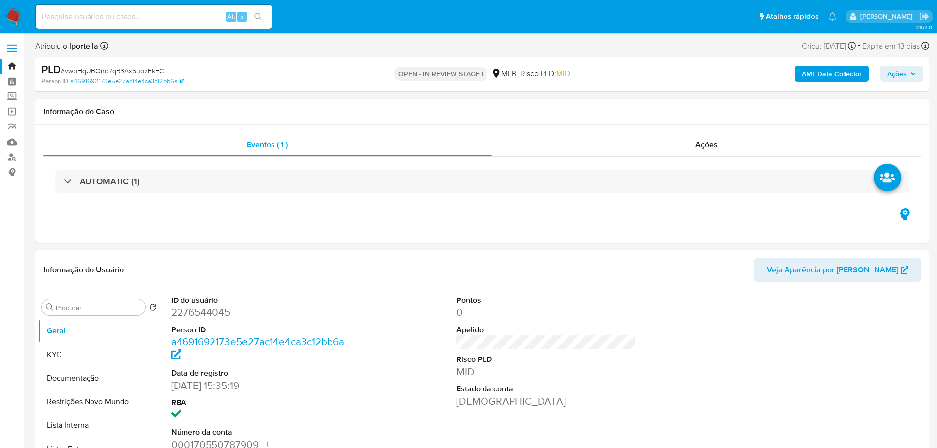  I want to click on dt: Person ID, so click(261, 330).